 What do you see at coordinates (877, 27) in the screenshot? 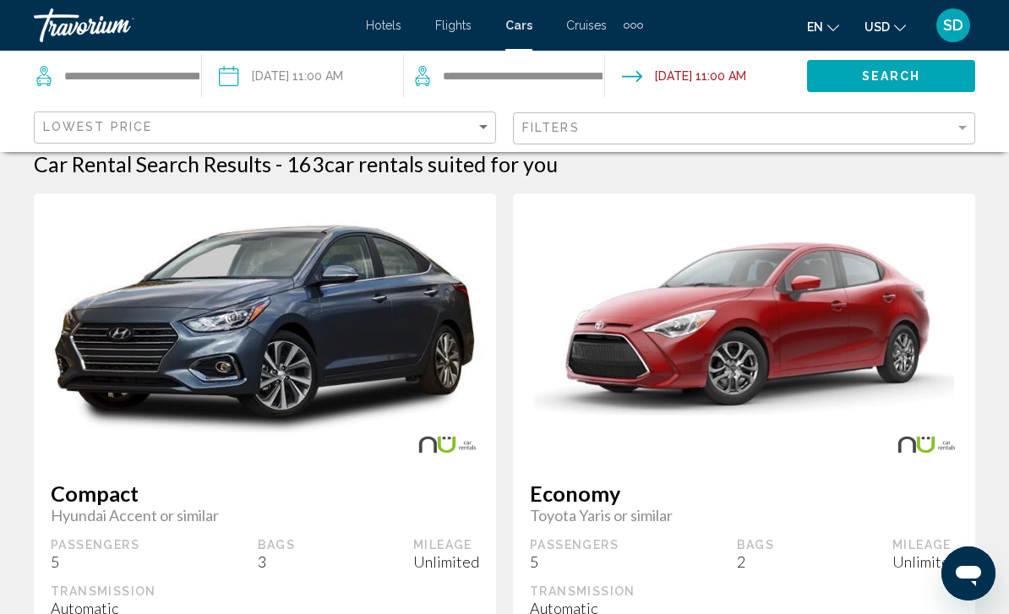
I see `span: USD` at bounding box center [877, 27].